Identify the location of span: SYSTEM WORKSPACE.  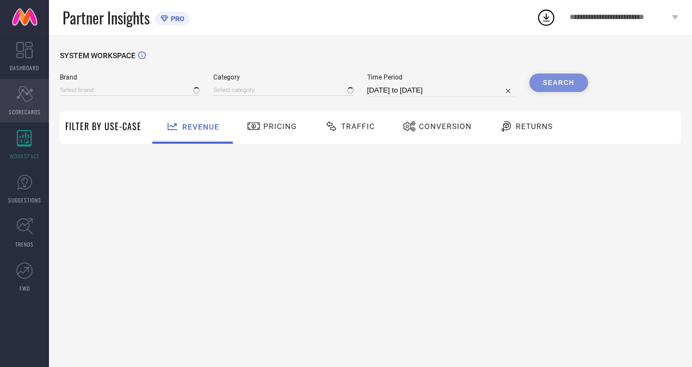
(97, 55).